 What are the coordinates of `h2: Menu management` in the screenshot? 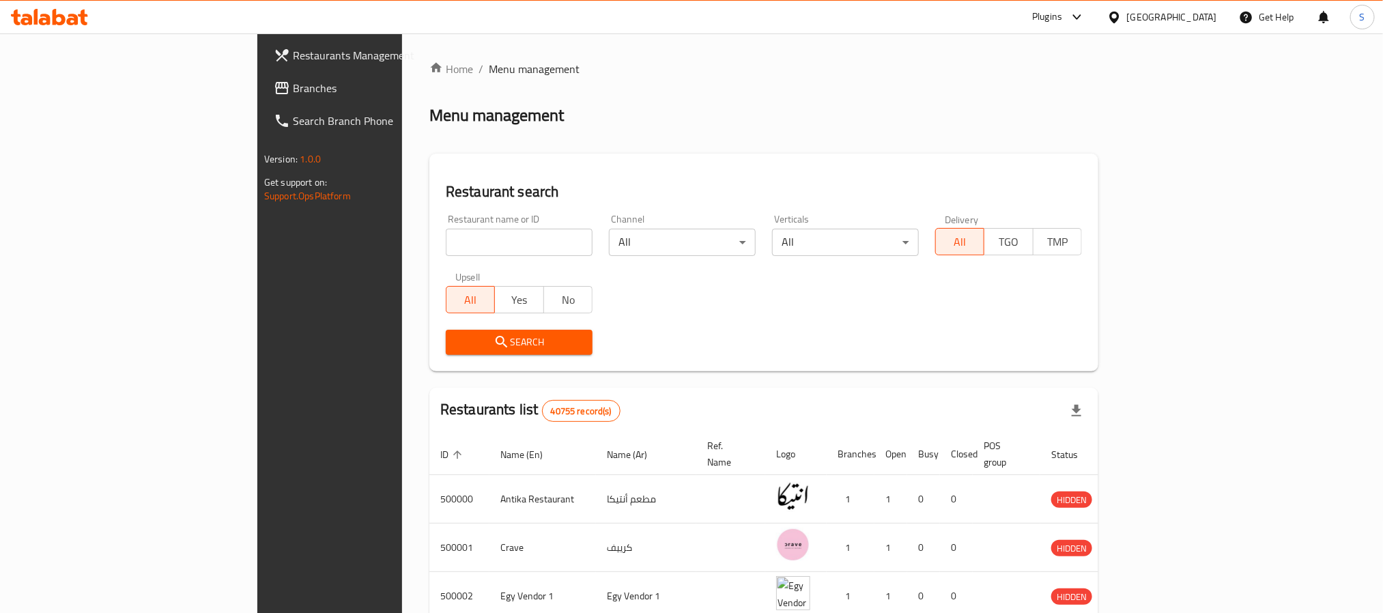 It's located at (496, 115).